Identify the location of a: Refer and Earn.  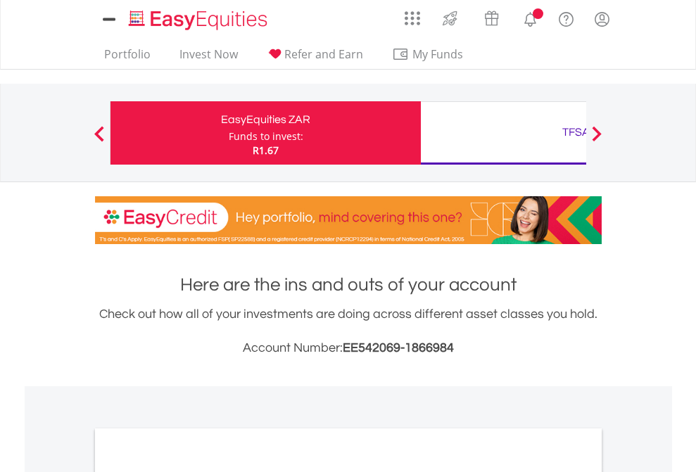
(314, 58).